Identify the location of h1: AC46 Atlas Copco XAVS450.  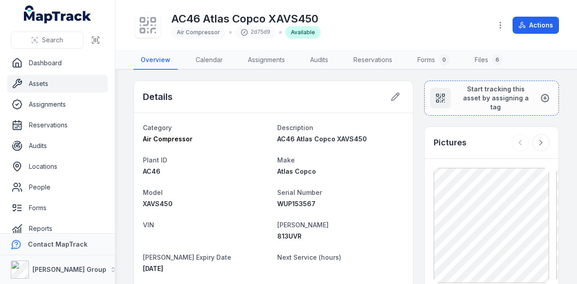
(245, 19).